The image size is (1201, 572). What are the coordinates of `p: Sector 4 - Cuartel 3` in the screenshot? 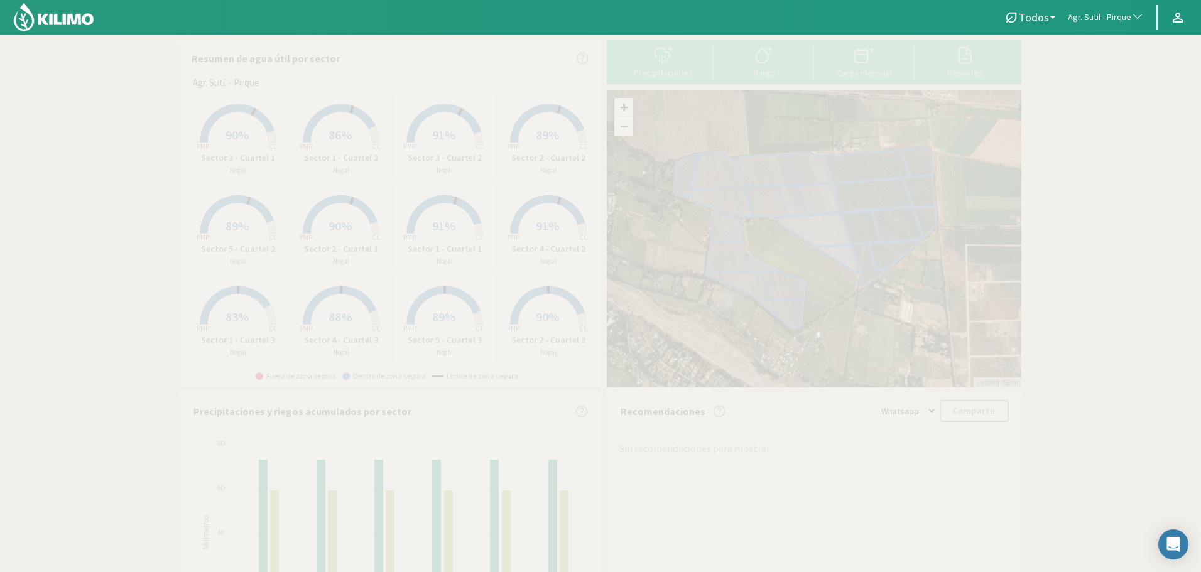 It's located at (342, 340).